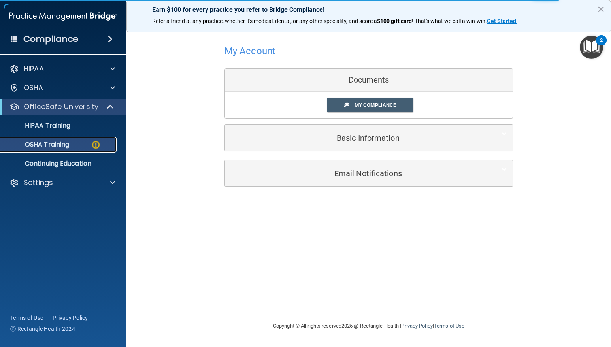 This screenshot has height=347, width=611. Describe the element at coordinates (62, 107) in the screenshot. I see `a: OfficeSafe University` at that location.